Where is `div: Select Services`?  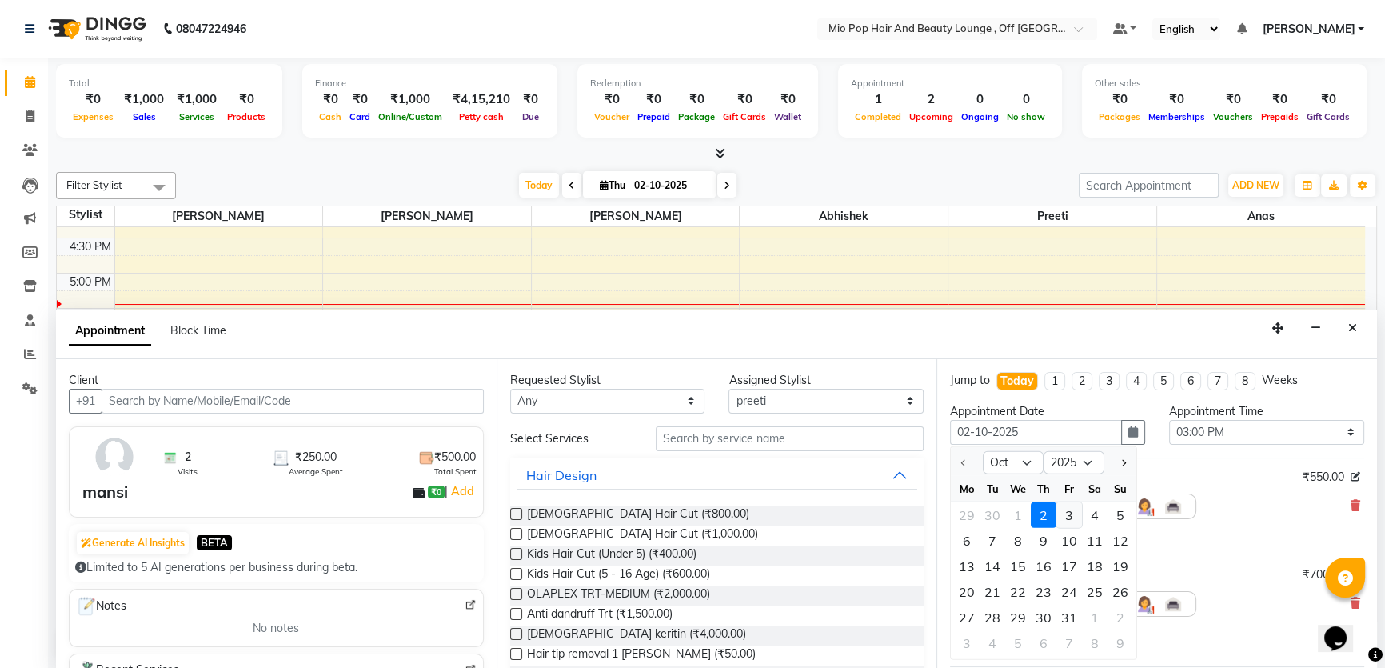 div: Select Services is located at coordinates (571, 438).